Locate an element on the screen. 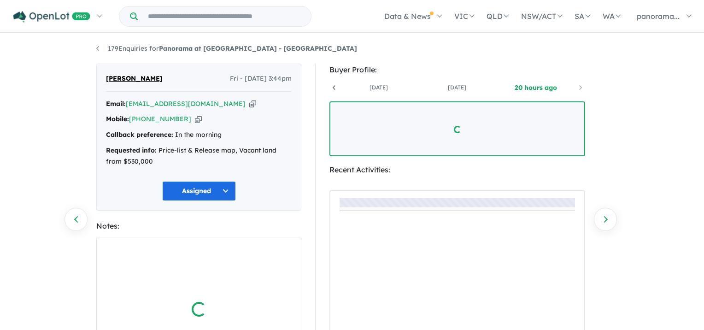 This screenshot has width=704, height=330. strong: Callback preference: is located at coordinates (140, 134).